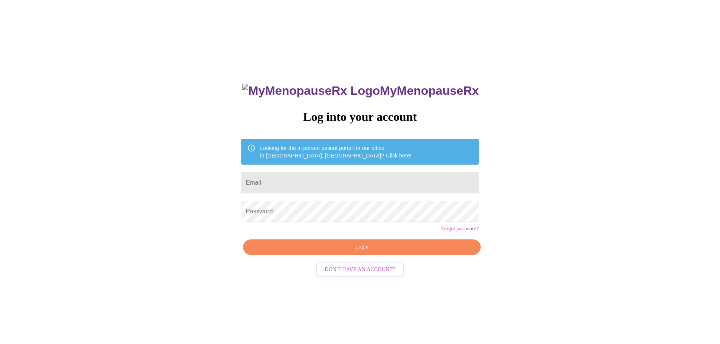 The height and width of the screenshot is (344, 720). What do you see at coordinates (360, 270) in the screenshot?
I see `span: Don't have an account?` at bounding box center [360, 270].